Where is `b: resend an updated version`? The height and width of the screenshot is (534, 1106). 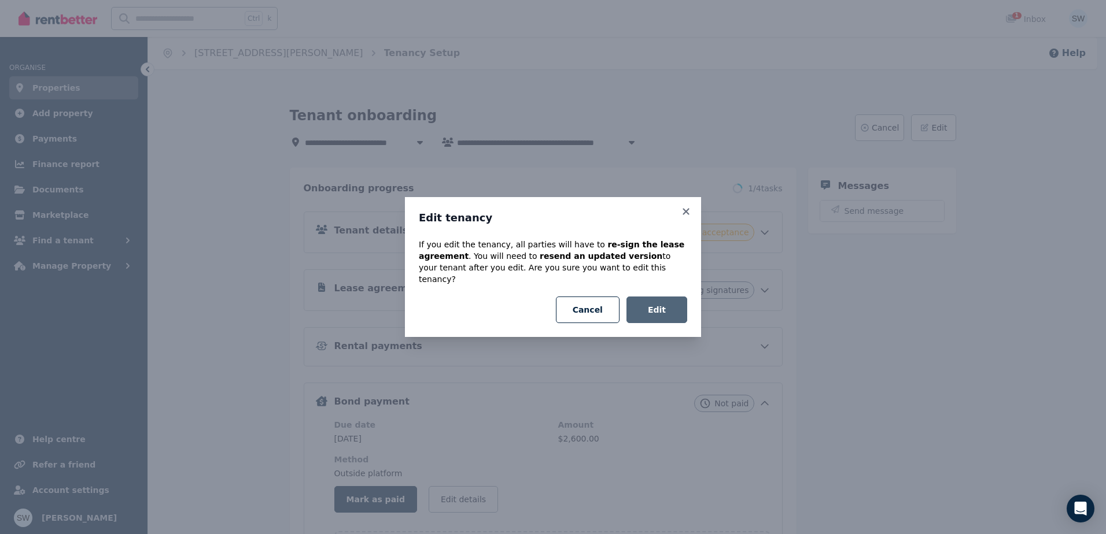 b: resend an updated version is located at coordinates (601, 256).